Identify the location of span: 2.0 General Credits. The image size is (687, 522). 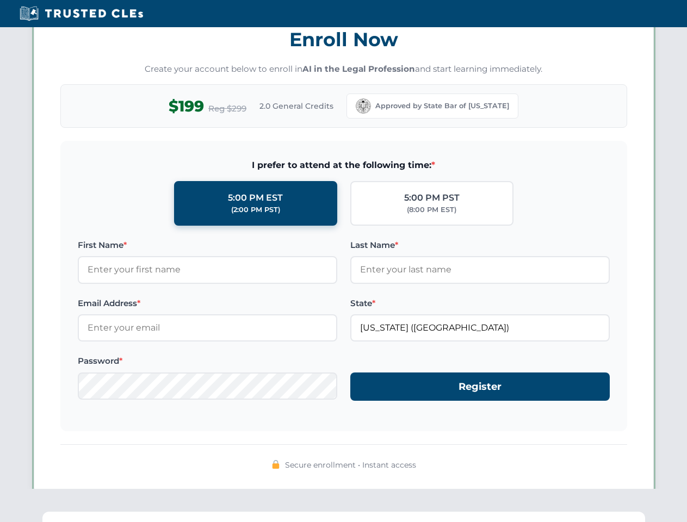
(296, 106).